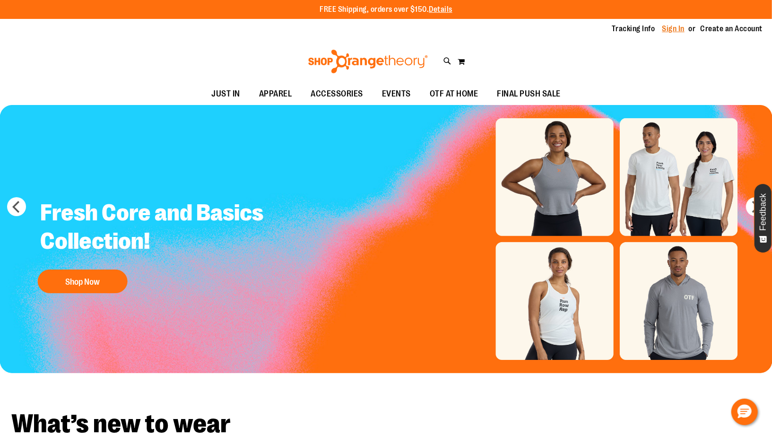 The width and height of the screenshot is (772, 437). Describe the element at coordinates (529, 94) in the screenshot. I see `span: FINAL PUSH SALE` at that location.